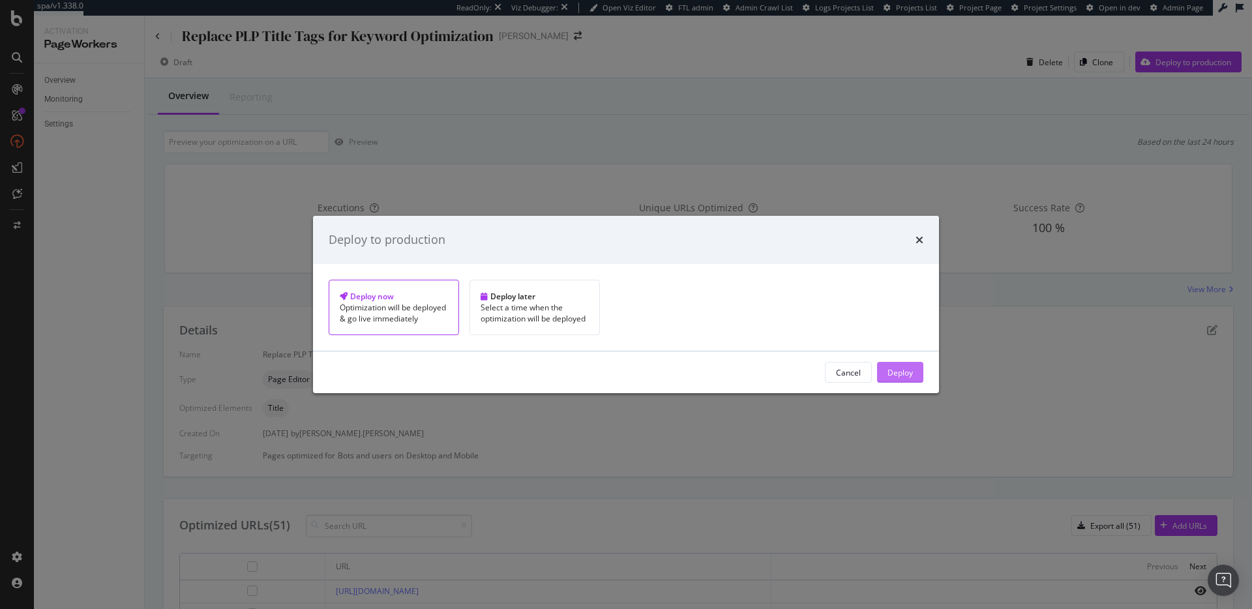 The image size is (1252, 609). What do you see at coordinates (1223, 580) in the screenshot?
I see `div: Open Intercom Messenger` at bounding box center [1223, 580].